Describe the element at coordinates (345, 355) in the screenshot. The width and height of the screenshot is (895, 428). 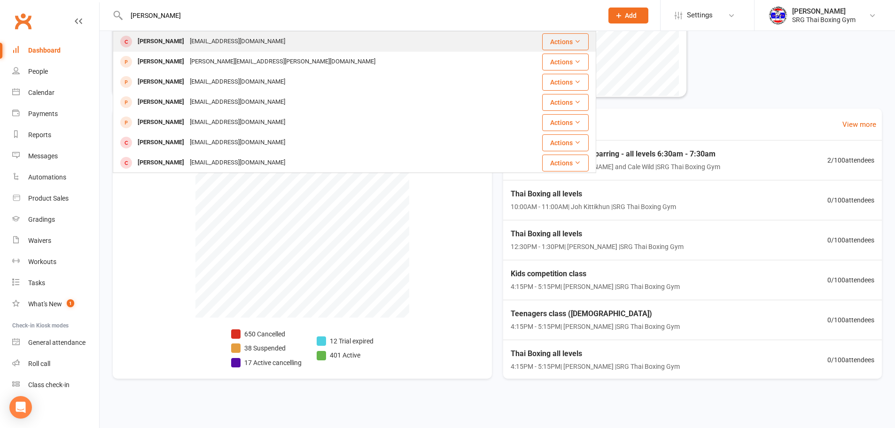
I see `li: 401 Active` at that location.